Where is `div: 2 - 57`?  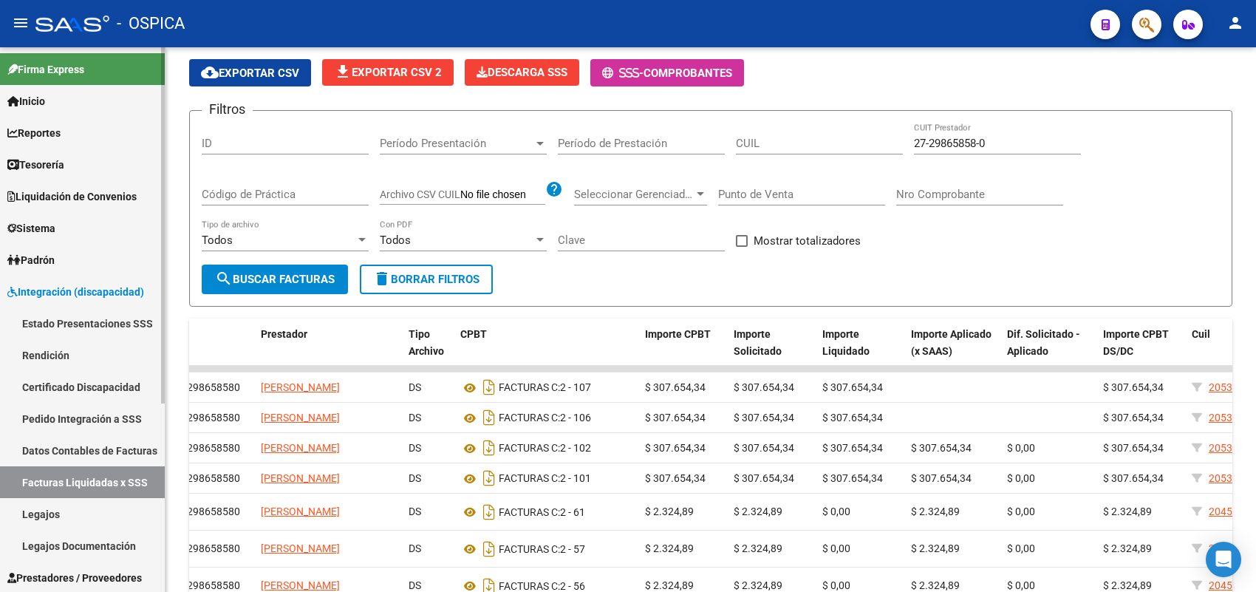 div: 2 - 57 is located at coordinates (547, 549).